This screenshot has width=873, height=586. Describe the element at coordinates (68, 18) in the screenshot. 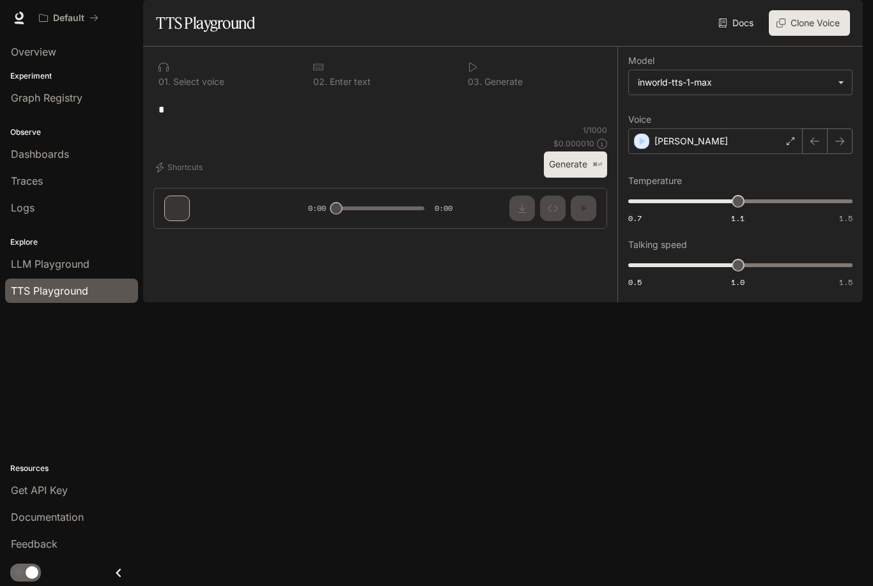

I see `p: Default` at that location.